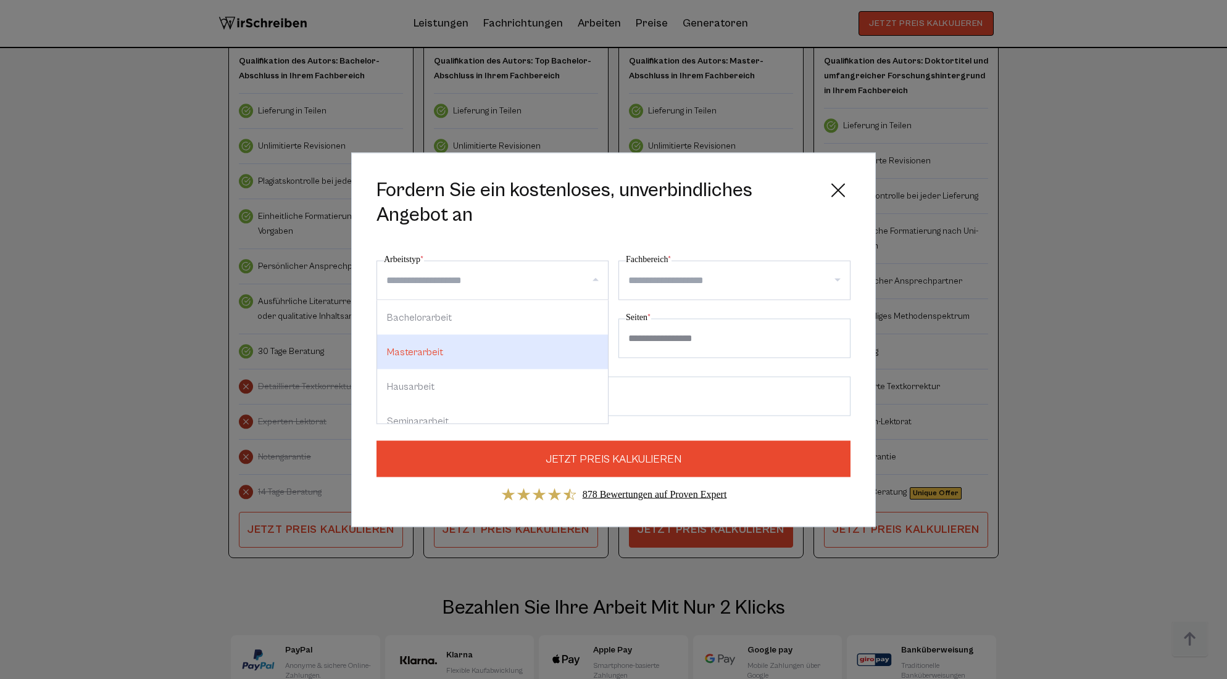 This screenshot has height=679, width=1227. What do you see at coordinates (404, 259) in the screenshot?
I see `label: Arbeitstyp` at bounding box center [404, 259].